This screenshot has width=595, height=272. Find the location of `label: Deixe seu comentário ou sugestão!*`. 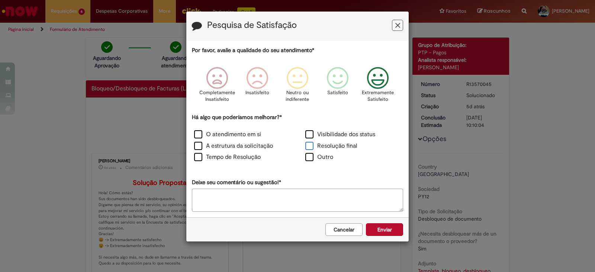

label: Deixe seu comentário ou sugestão!* is located at coordinates (237, 182).